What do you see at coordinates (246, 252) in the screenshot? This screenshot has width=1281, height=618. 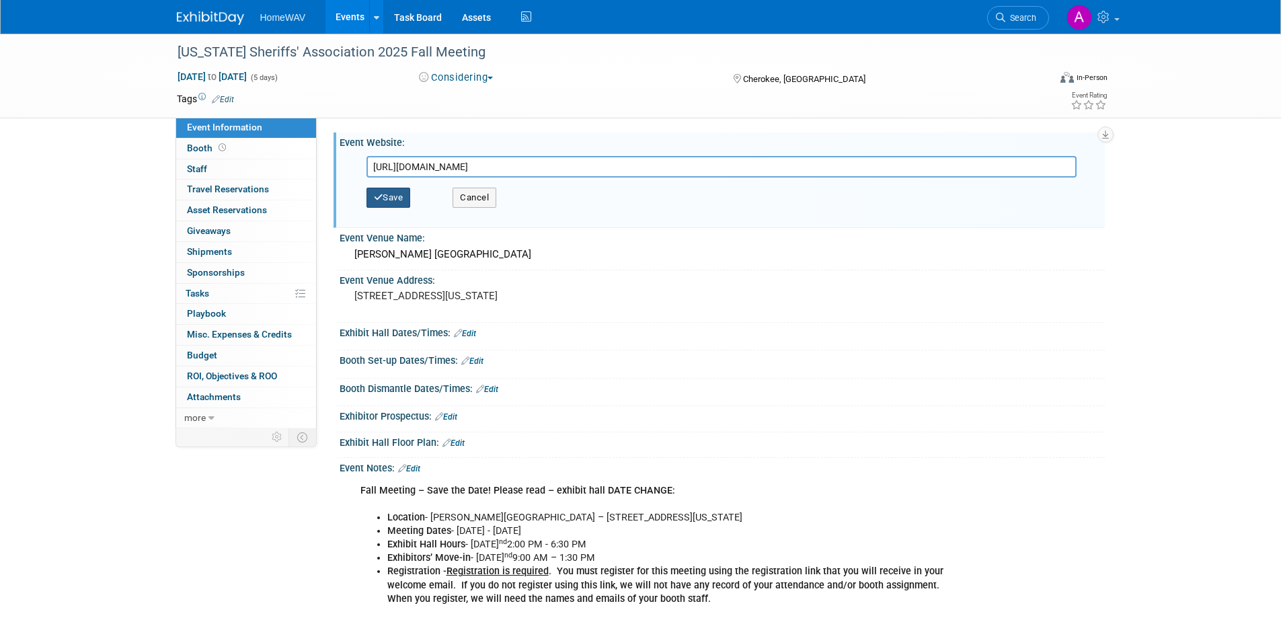 I see `a: Shipments` at bounding box center [246, 252].